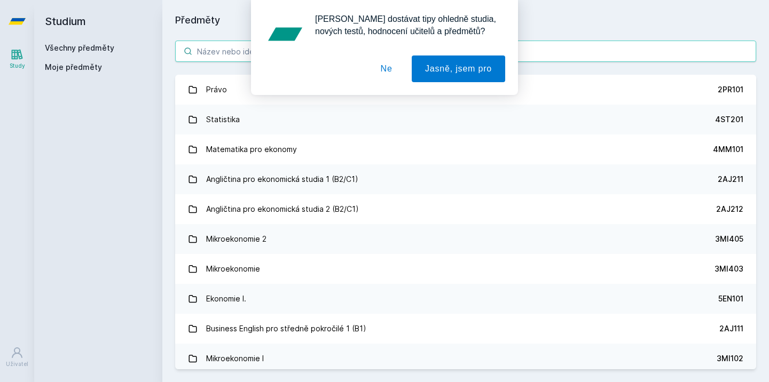  I want to click on a: Statistika 4ST201, so click(466, 120).